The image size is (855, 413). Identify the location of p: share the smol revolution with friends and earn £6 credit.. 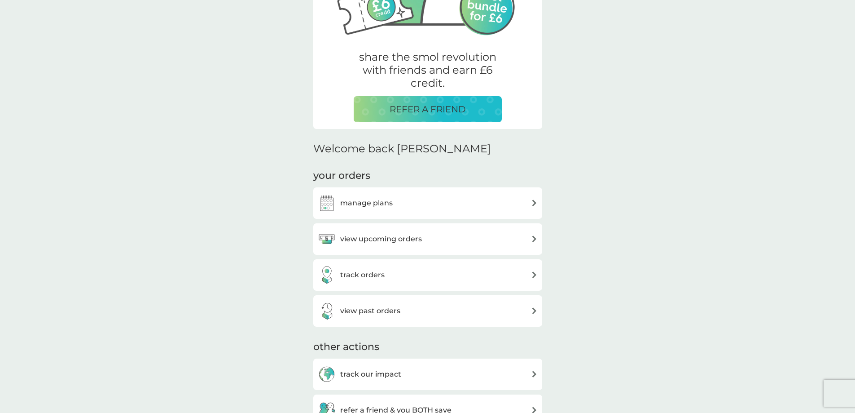
(428, 70).